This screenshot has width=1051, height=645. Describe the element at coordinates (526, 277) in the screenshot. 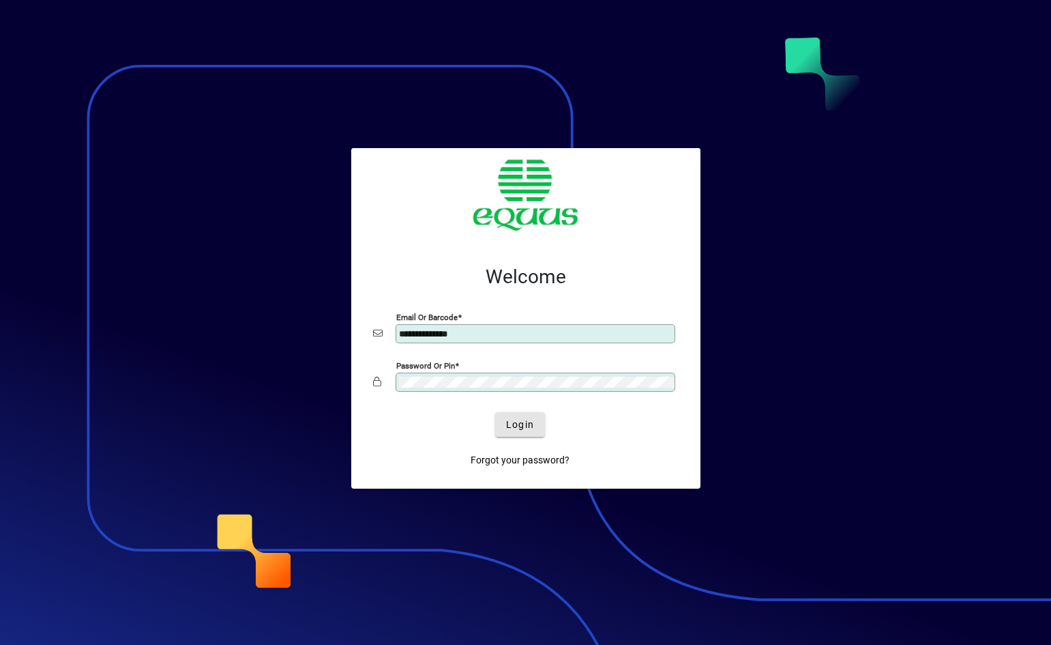

I see `h2: Welcome` at that location.